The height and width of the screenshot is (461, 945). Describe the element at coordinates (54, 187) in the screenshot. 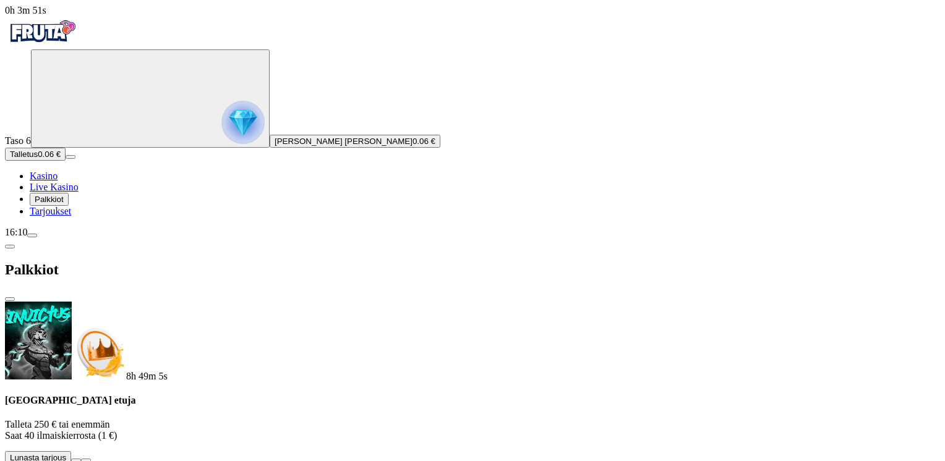

I see `a: poker-chip iconLive Kasino` at that location.